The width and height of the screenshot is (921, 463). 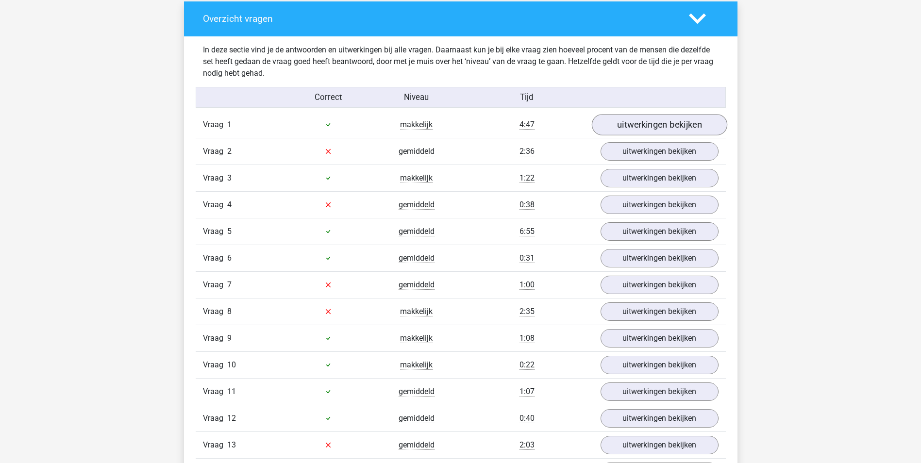 What do you see at coordinates (527, 419) in the screenshot?
I see `span: 0:40` at bounding box center [527, 419].